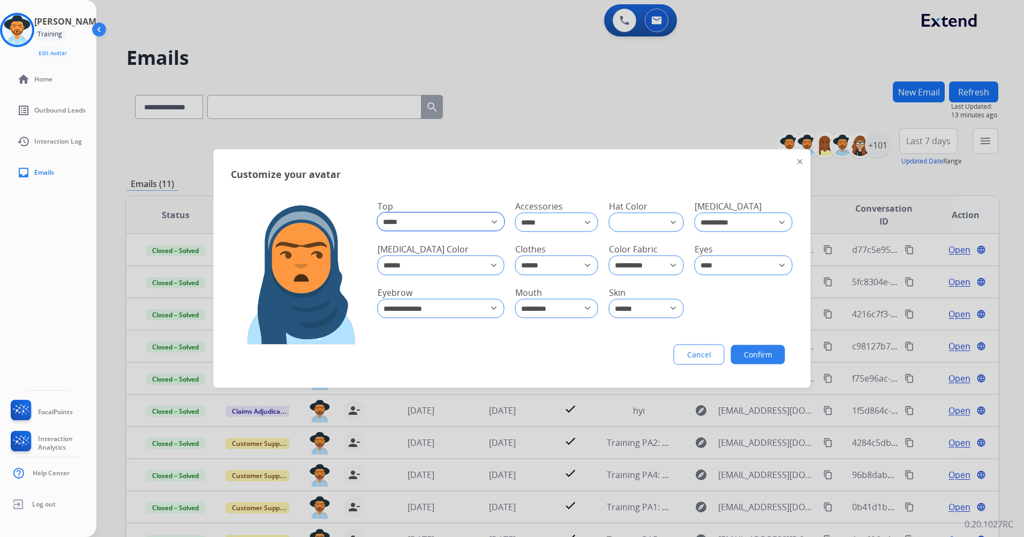 The height and width of the screenshot is (537, 1024). What do you see at coordinates (800, 162) in the screenshot?
I see `img: close-button` at bounding box center [800, 162].